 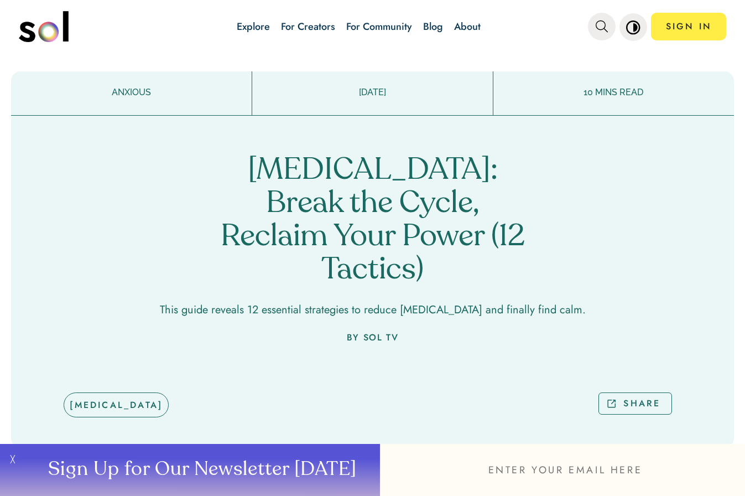 I want to click on a: About, so click(x=468, y=27).